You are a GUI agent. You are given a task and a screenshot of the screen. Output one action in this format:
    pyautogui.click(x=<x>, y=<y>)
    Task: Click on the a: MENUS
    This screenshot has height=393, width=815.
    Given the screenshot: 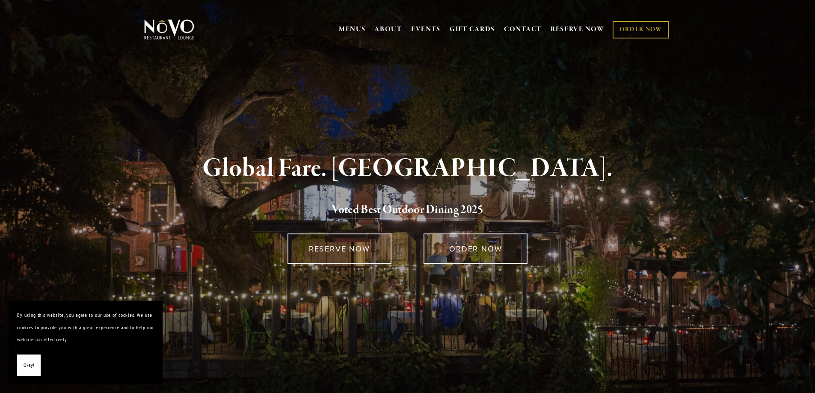 What is the action you would take?
    pyautogui.click(x=352, y=30)
    